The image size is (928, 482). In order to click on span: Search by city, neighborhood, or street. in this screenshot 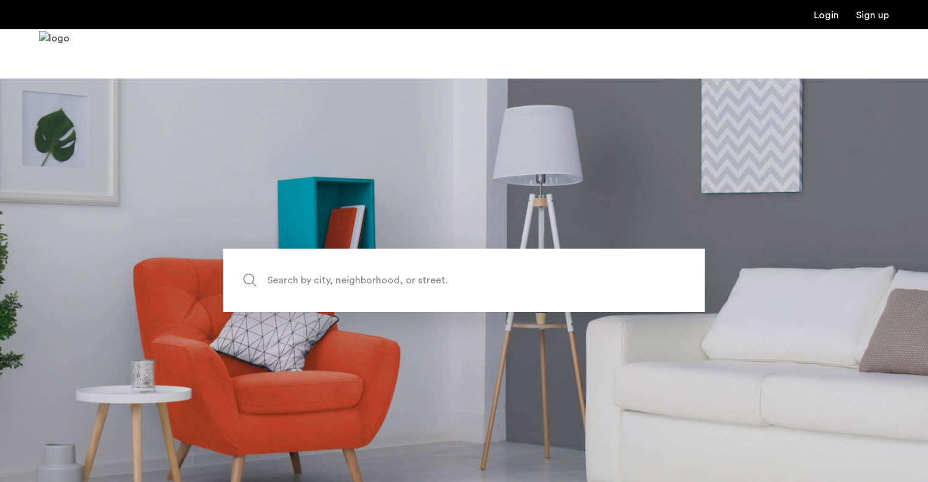, I will do `click(435, 280)`.